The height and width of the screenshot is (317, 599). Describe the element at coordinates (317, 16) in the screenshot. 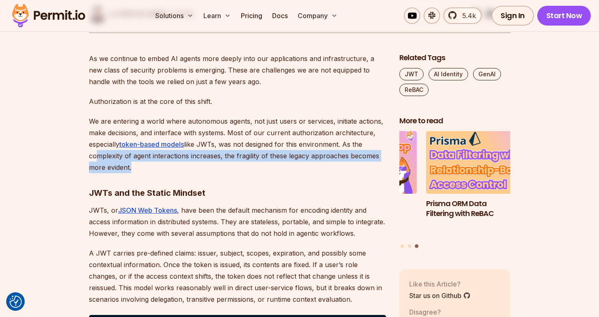

I see `button: Company` at that location.